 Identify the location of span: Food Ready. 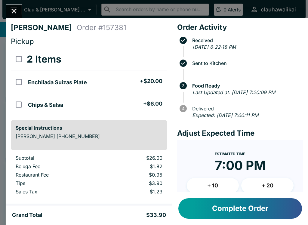
(246, 86).